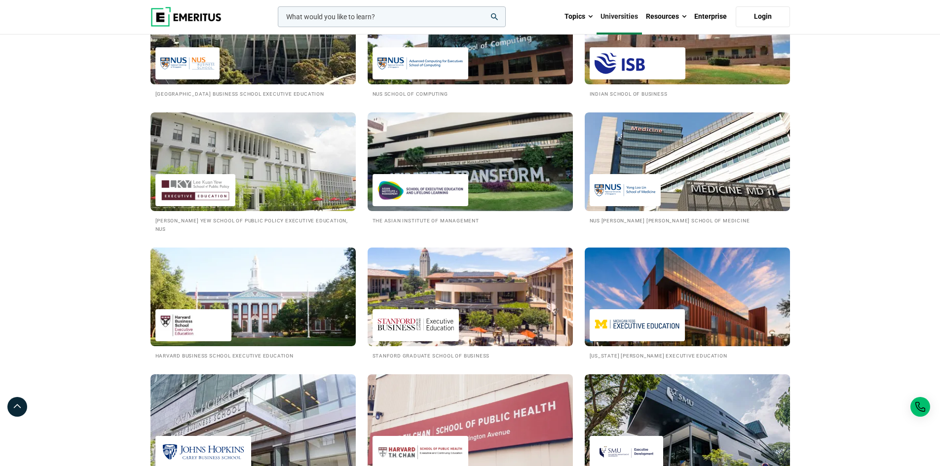  I want to click on a: Login, so click(763, 17).